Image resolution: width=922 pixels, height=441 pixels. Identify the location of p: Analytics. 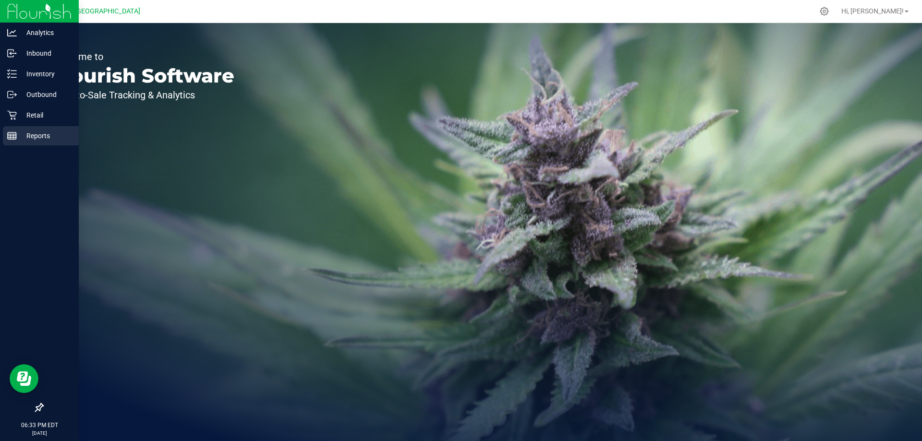
(46, 33).